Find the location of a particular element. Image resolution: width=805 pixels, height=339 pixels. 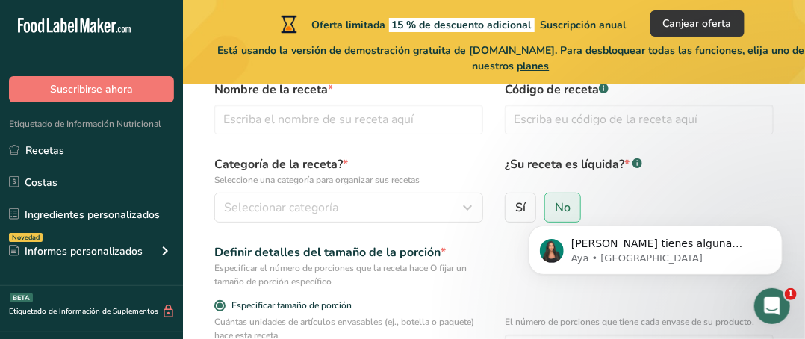

img: Profile image for Aya is located at coordinates (46, 57).